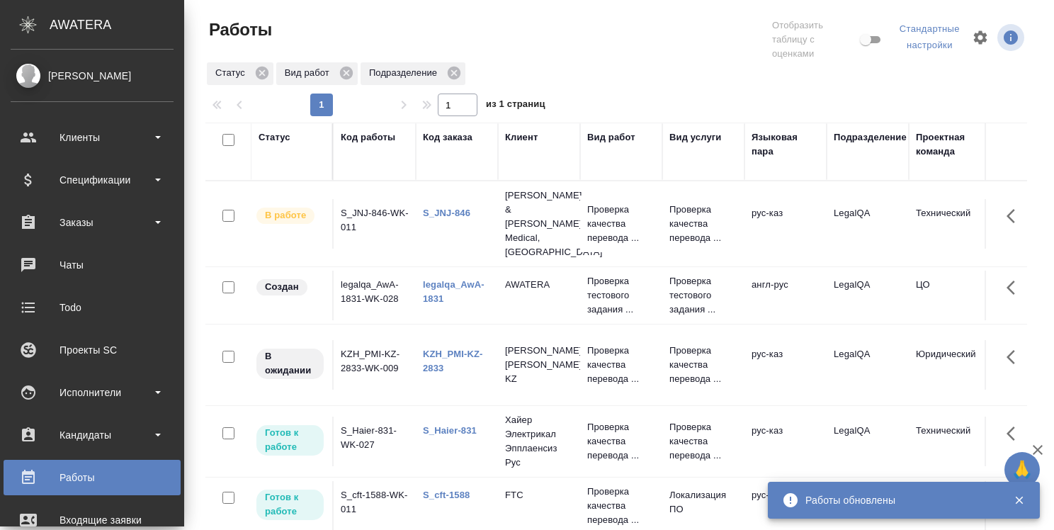 The width and height of the screenshot is (1054, 530). What do you see at coordinates (814, 40) in the screenshot?
I see `span: Отобразить таблицу с оценками` at bounding box center [814, 40].